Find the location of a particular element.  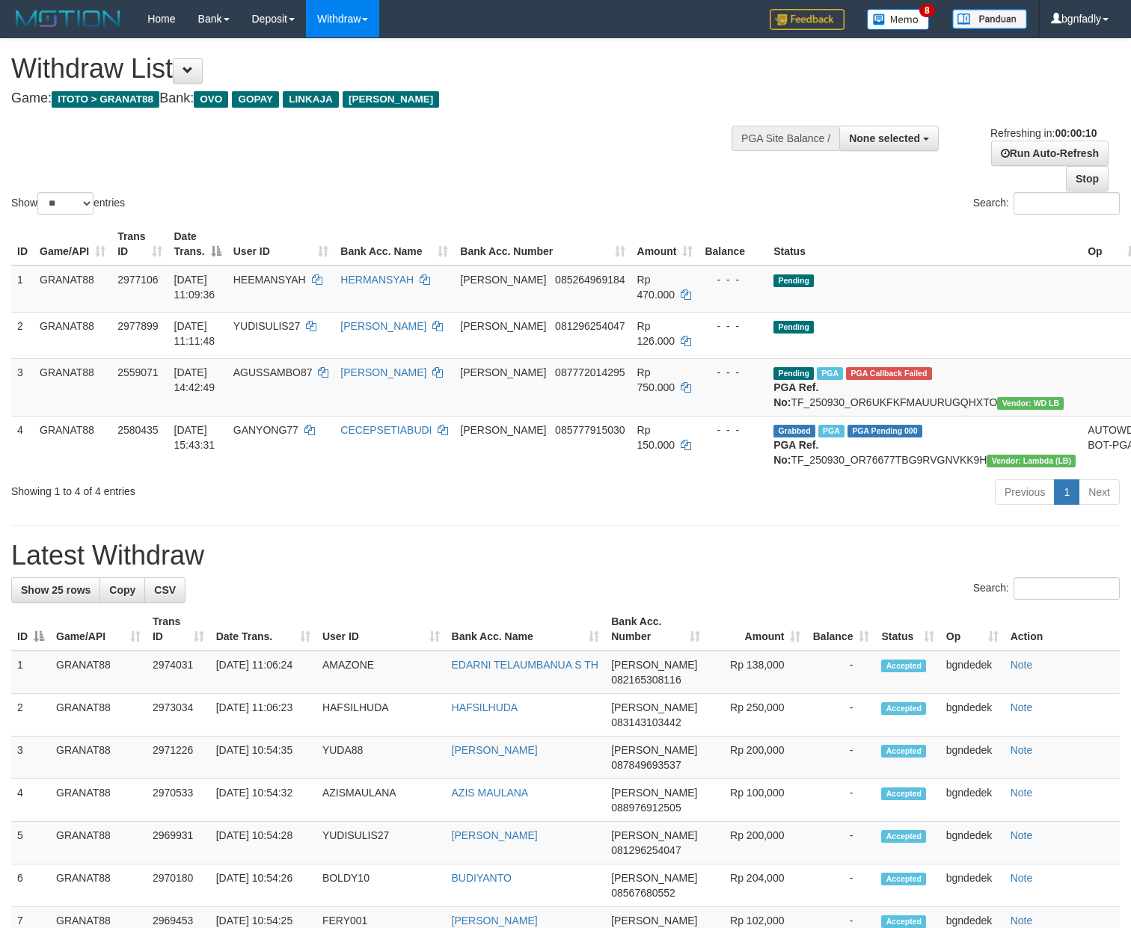

label: Show entries is located at coordinates (68, 203).